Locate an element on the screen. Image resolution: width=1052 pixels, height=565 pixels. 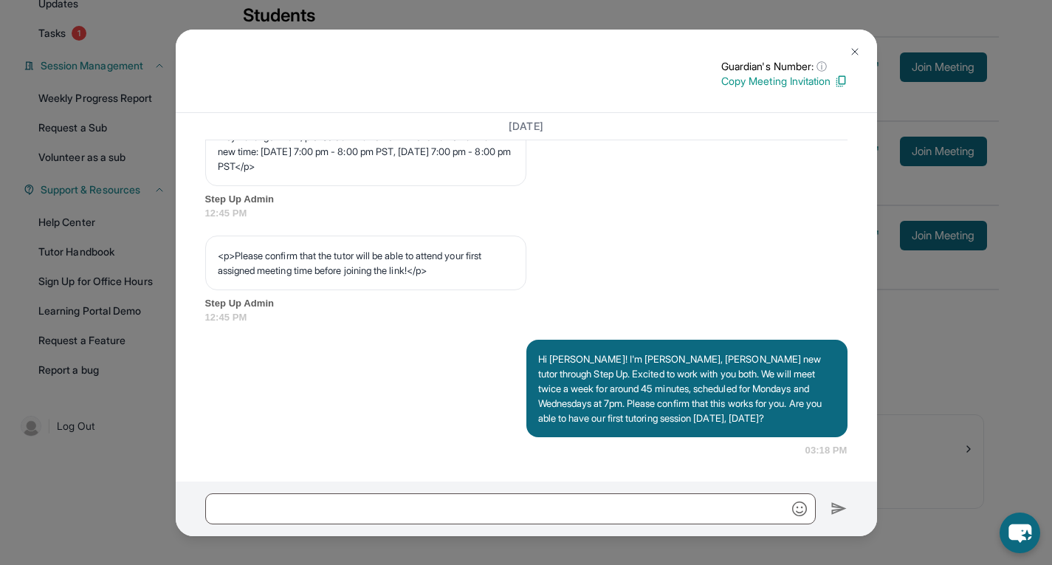
img: Copy Icon is located at coordinates (841, 81).